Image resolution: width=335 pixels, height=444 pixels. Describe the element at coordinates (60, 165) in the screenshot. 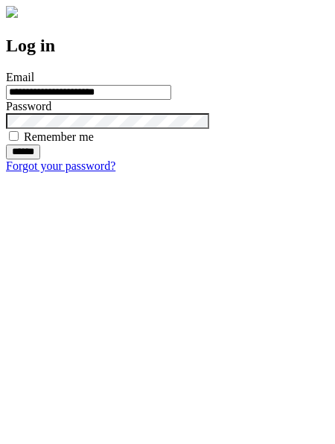

I see `a: Forgot your password?` at that location.